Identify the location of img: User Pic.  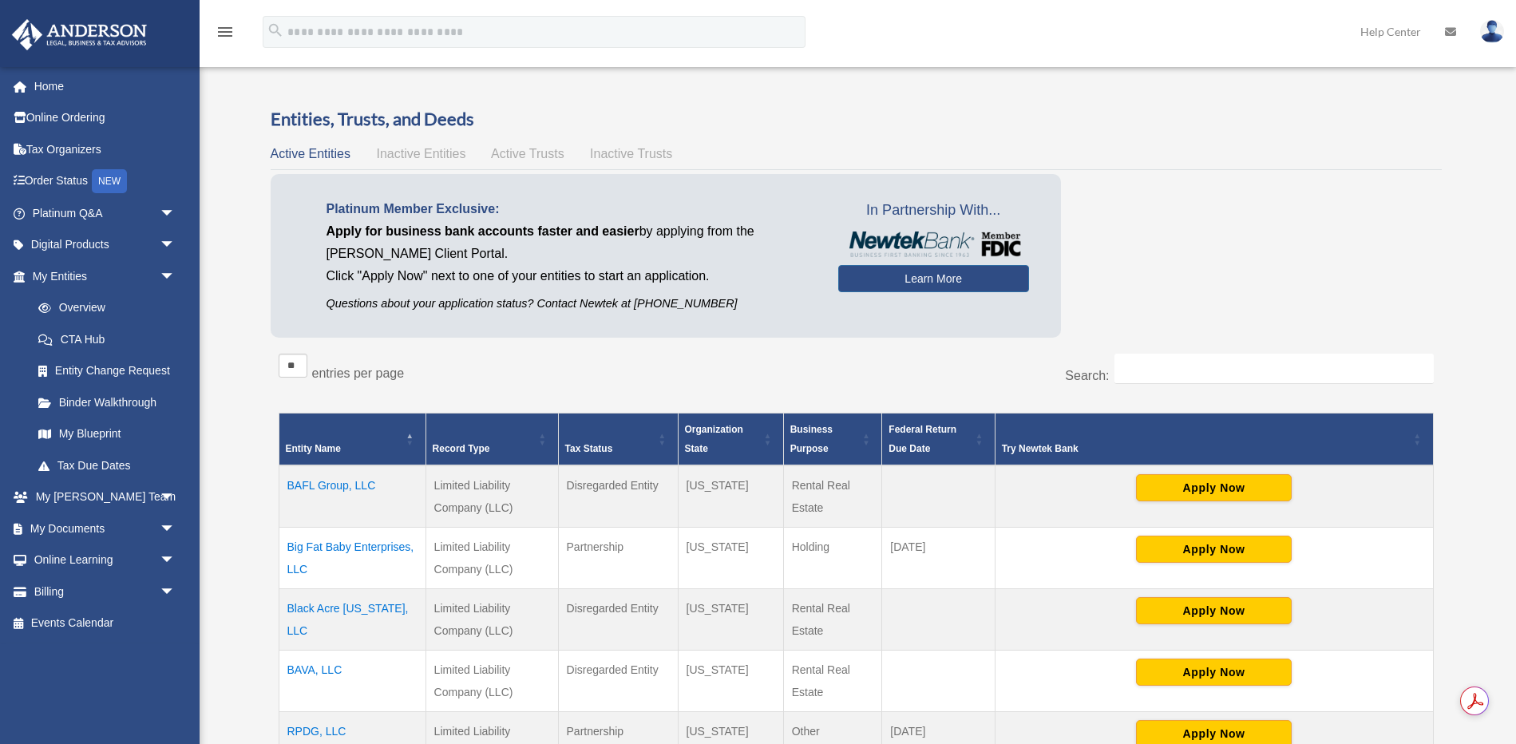
(1492, 31).